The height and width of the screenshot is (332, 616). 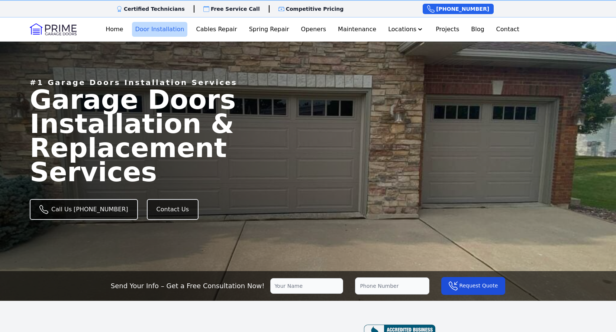 I want to click on a: Contact Us, so click(x=172, y=210).